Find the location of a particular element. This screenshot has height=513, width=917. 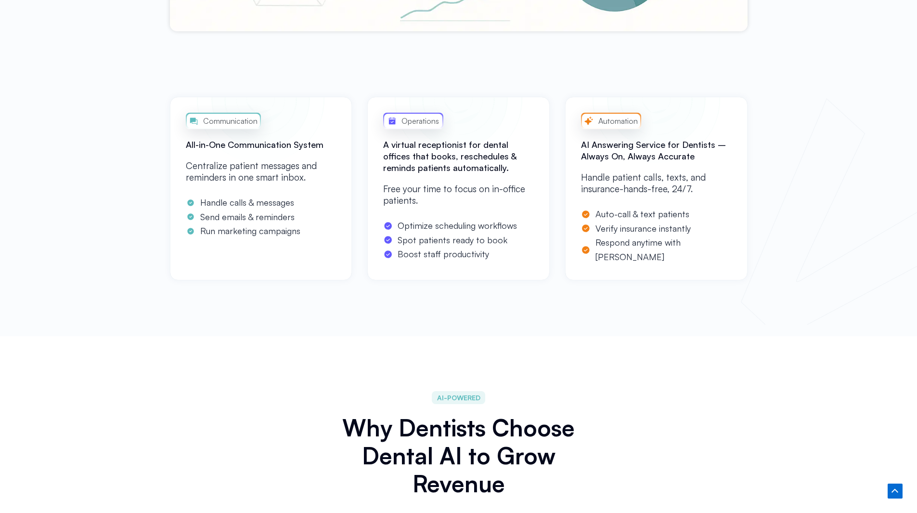

h2: A virtual receptionist for dental offices that books, reschedules & reminds patients automatically. is located at coordinates (458, 156).